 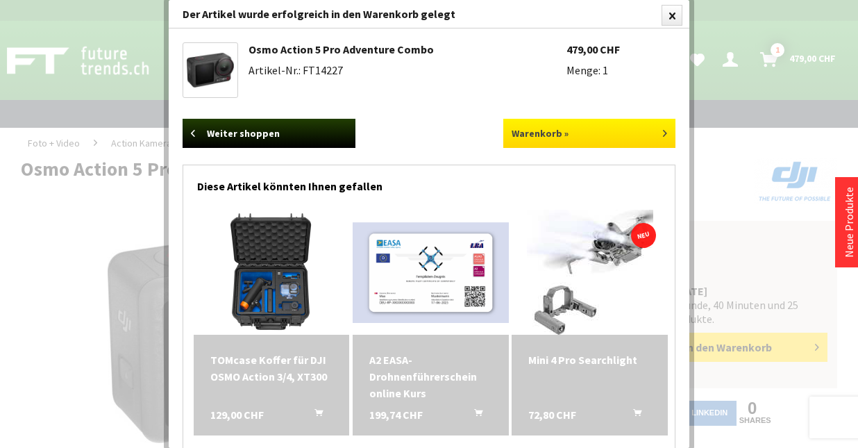 I want to click on a: Weiter shoppen, so click(x=269, y=133).